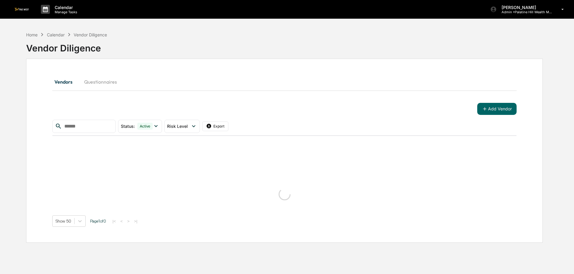  What do you see at coordinates (65, 7) in the screenshot?
I see `p: Calendar` at bounding box center [65, 7].